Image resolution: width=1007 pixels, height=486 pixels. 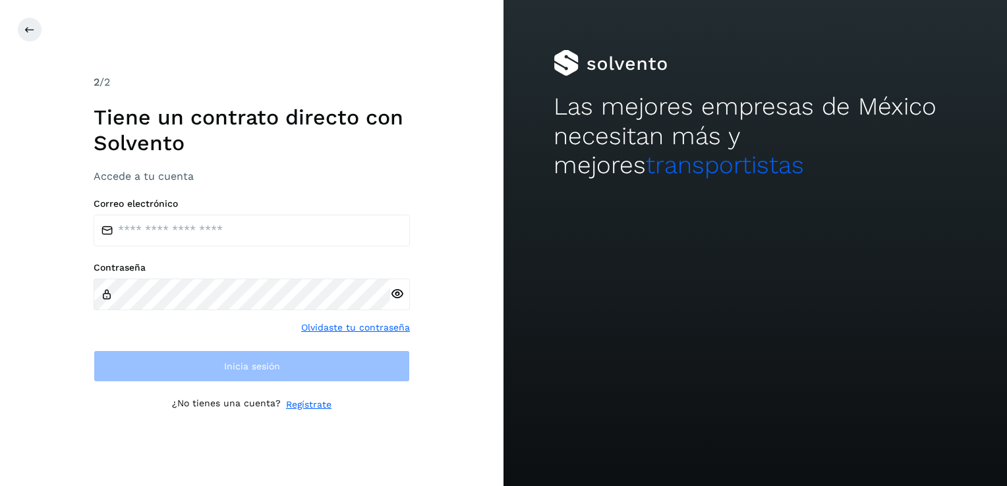 I want to click on h1: Tiene un contrato directo con Solvento, so click(x=252, y=130).